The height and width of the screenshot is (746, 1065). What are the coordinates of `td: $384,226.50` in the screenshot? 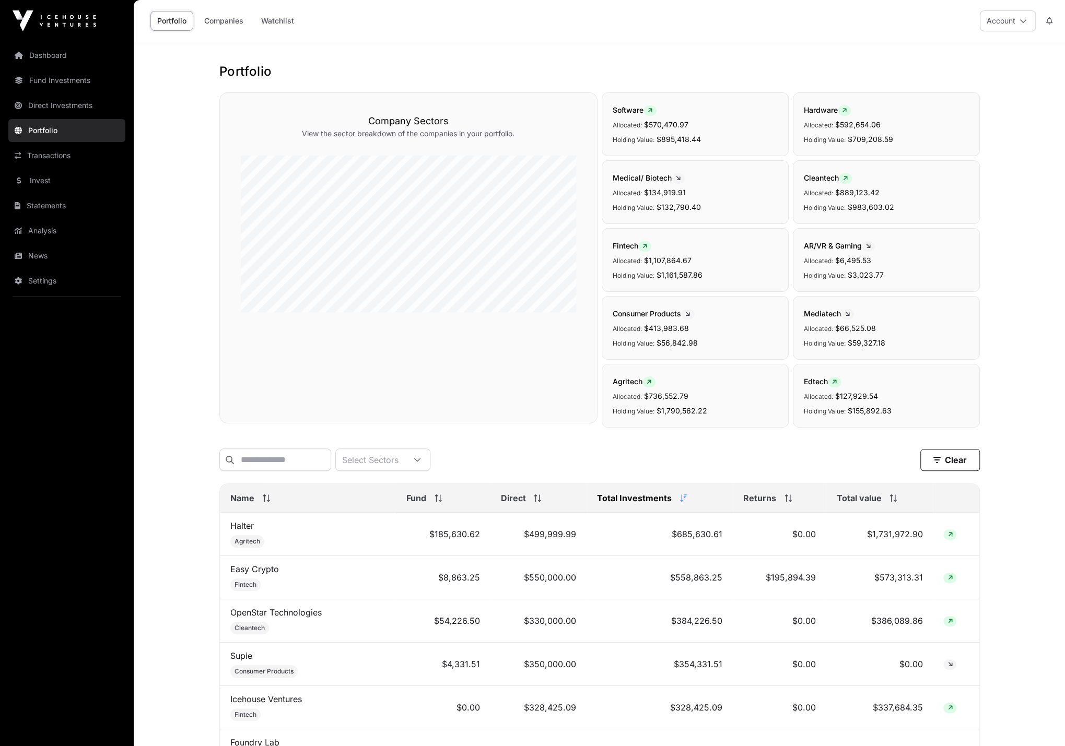 It's located at (659, 621).